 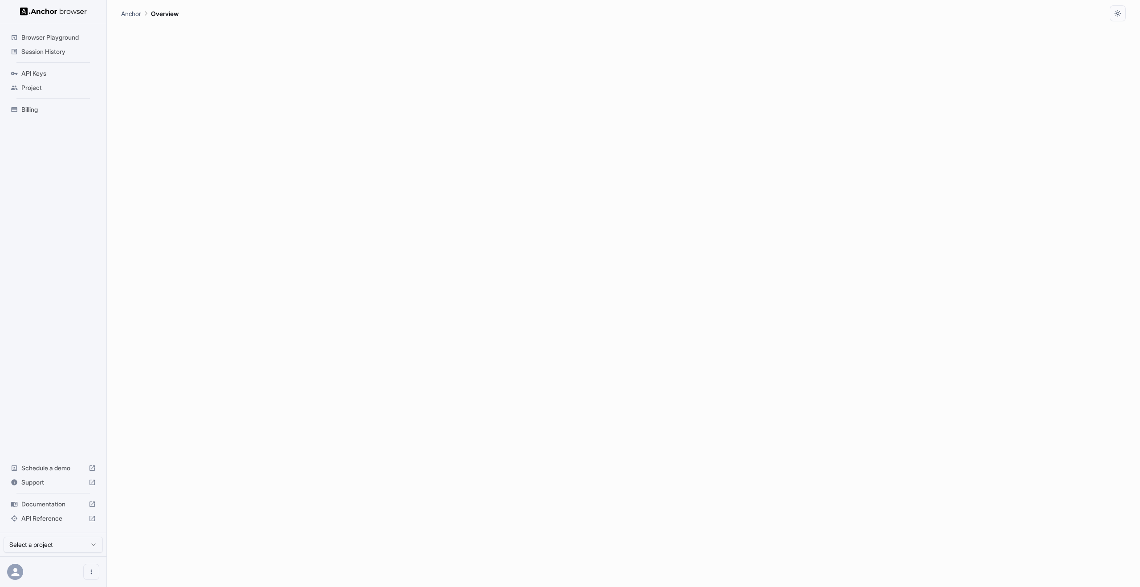 I want to click on span: Browser Playground, so click(x=58, y=37).